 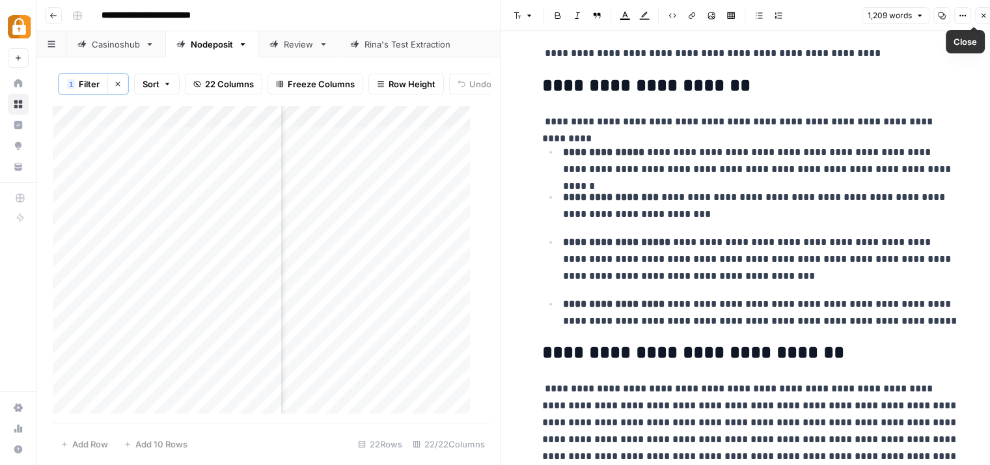 I want to click on div: Review, so click(x=299, y=44).